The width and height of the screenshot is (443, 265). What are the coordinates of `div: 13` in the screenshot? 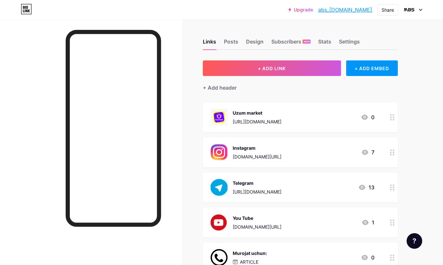 It's located at (366, 187).